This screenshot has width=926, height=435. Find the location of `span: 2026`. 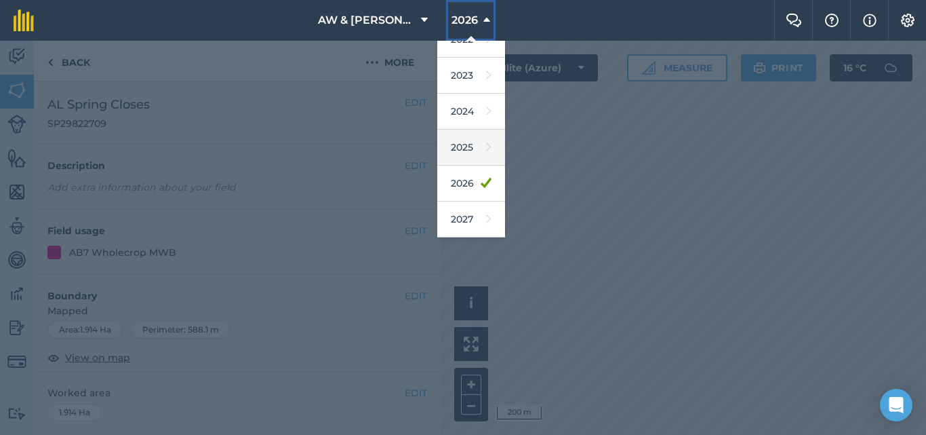

span: 2026 is located at coordinates (465, 20).